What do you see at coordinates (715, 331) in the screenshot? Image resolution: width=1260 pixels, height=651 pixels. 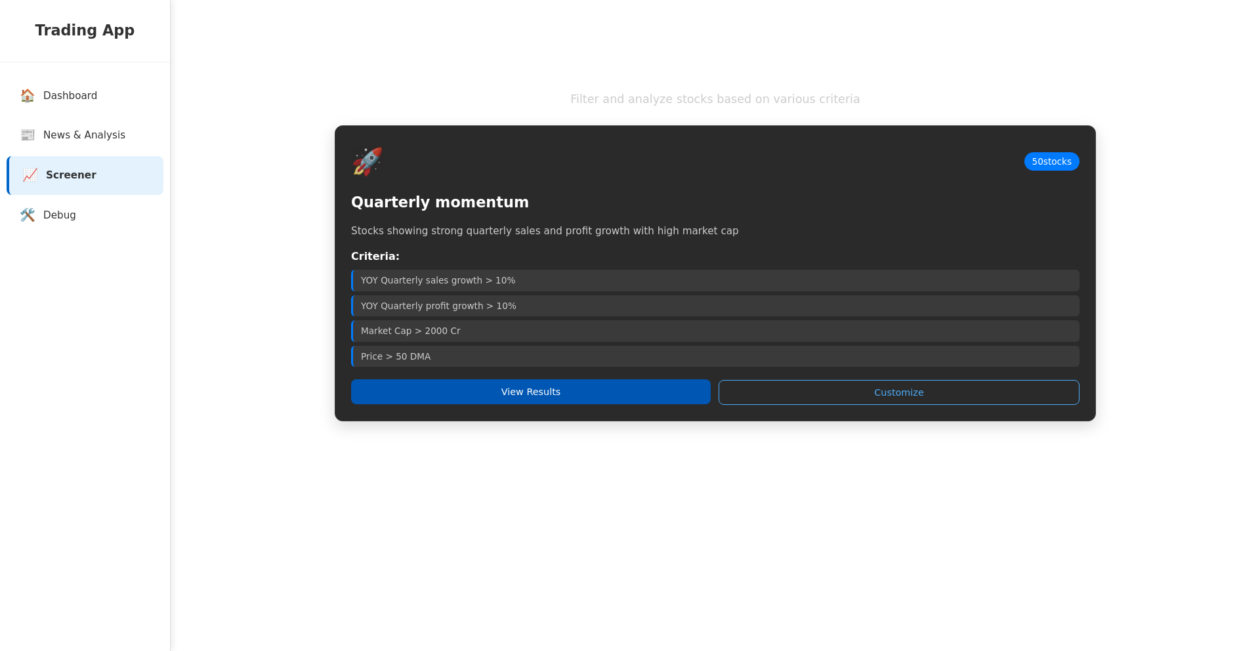 I see `li: Market Cap > 2000 Cr` at bounding box center [715, 331].